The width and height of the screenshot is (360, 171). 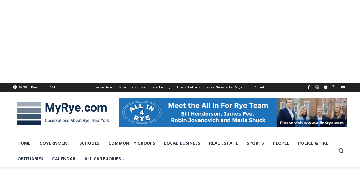 What do you see at coordinates (34, 87) in the screenshot?
I see `div: Rye` at bounding box center [34, 87].